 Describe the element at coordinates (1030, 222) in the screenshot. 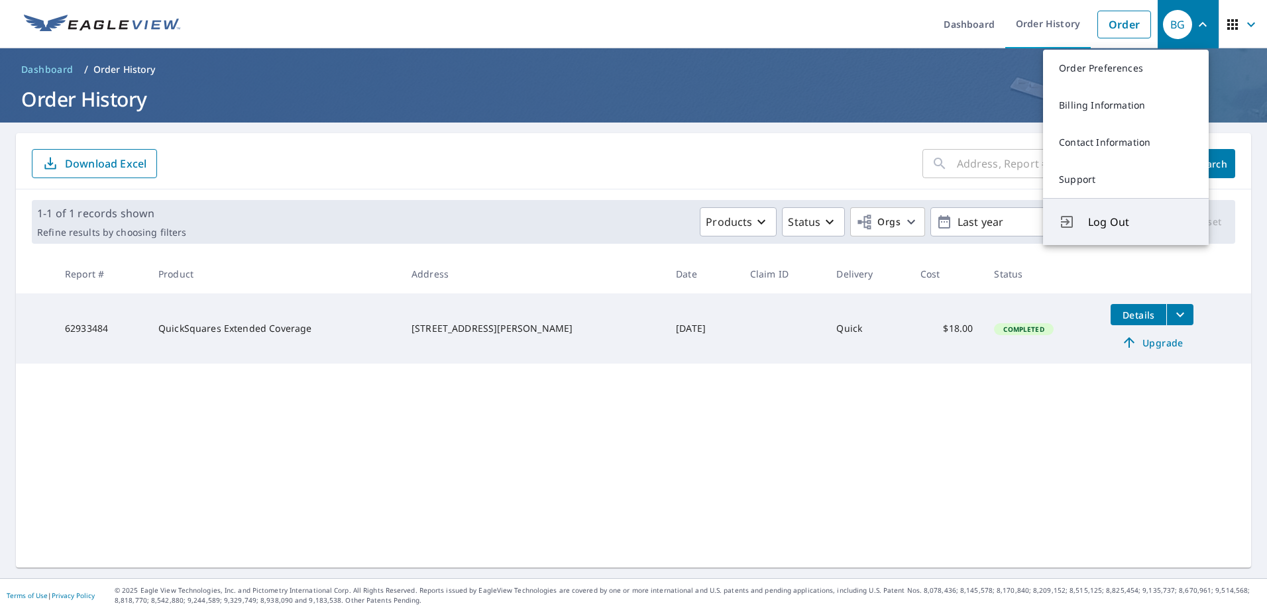

I see `p: Last year` at that location.